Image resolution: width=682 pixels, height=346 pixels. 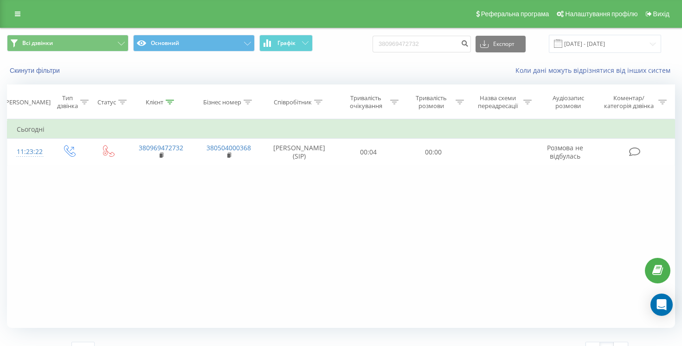 I want to click on a: Коли дані можуть відрізнятися вiд інших систем, so click(x=595, y=70).